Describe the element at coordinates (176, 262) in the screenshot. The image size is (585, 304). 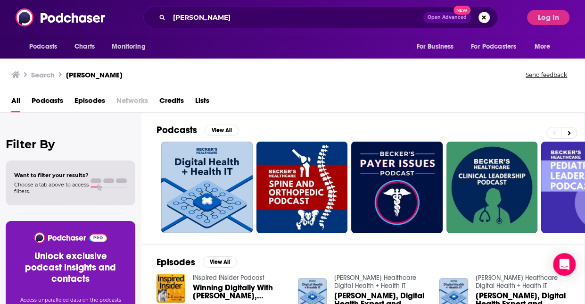
I see `h2: Episodes` at that location.